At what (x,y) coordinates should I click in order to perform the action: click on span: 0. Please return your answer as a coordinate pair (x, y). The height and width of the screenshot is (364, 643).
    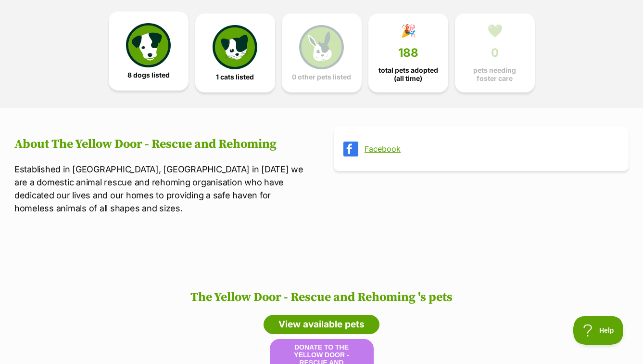
    Looking at the image, I should click on (495, 53).